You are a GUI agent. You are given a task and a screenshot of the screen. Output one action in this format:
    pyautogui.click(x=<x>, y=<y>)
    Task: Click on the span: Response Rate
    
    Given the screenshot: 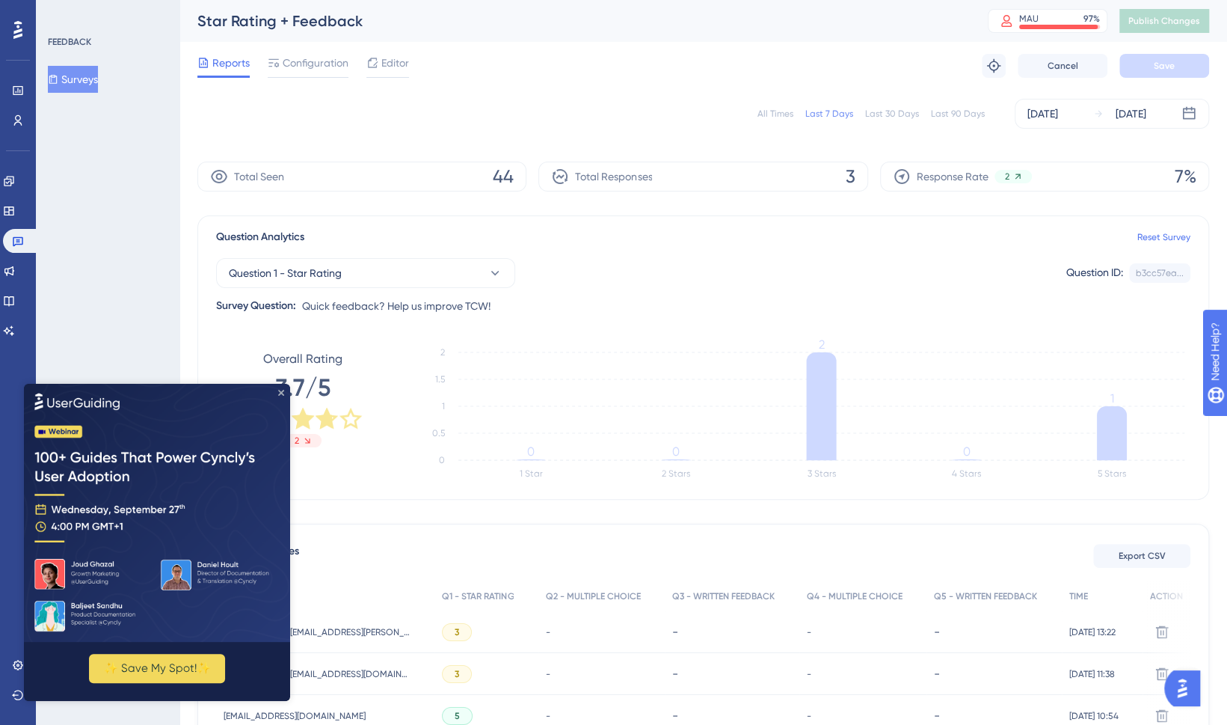 What is the action you would take?
    pyautogui.click(x=953, y=176)
    